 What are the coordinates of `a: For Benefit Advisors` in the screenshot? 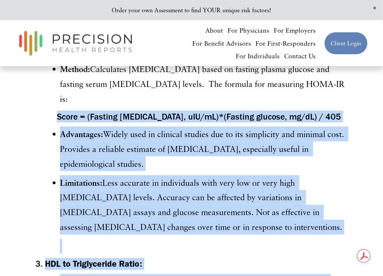 It's located at (222, 43).